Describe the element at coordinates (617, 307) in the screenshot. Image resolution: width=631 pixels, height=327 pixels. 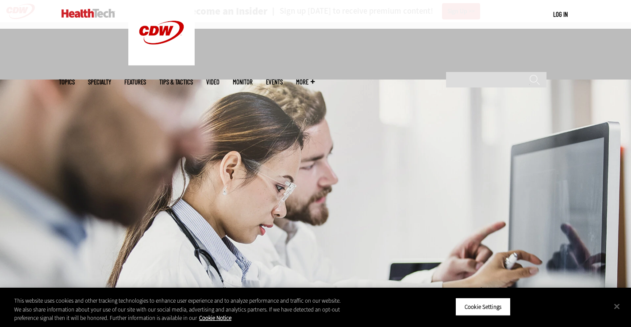
I see `button: Close` at that location.